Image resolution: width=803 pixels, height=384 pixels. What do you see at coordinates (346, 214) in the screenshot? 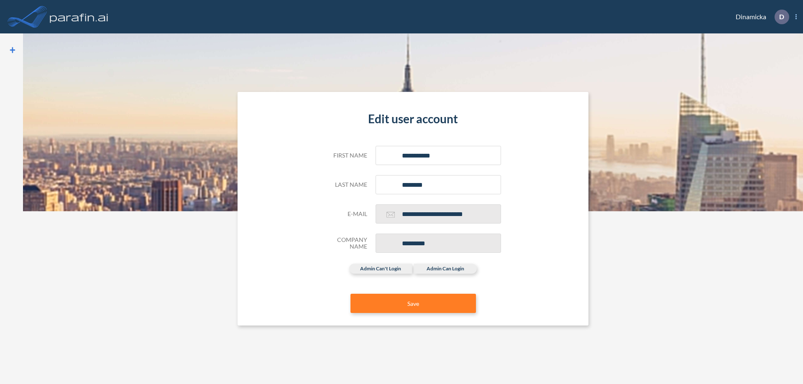
I see `h5: E-mail` at bounding box center [346, 214].